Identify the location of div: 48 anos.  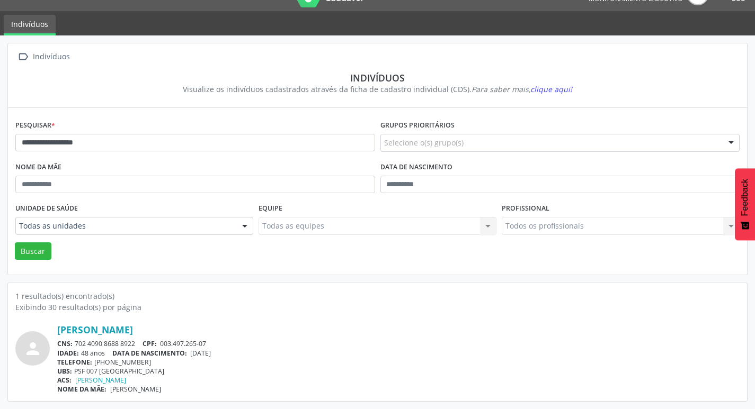
(398, 353).